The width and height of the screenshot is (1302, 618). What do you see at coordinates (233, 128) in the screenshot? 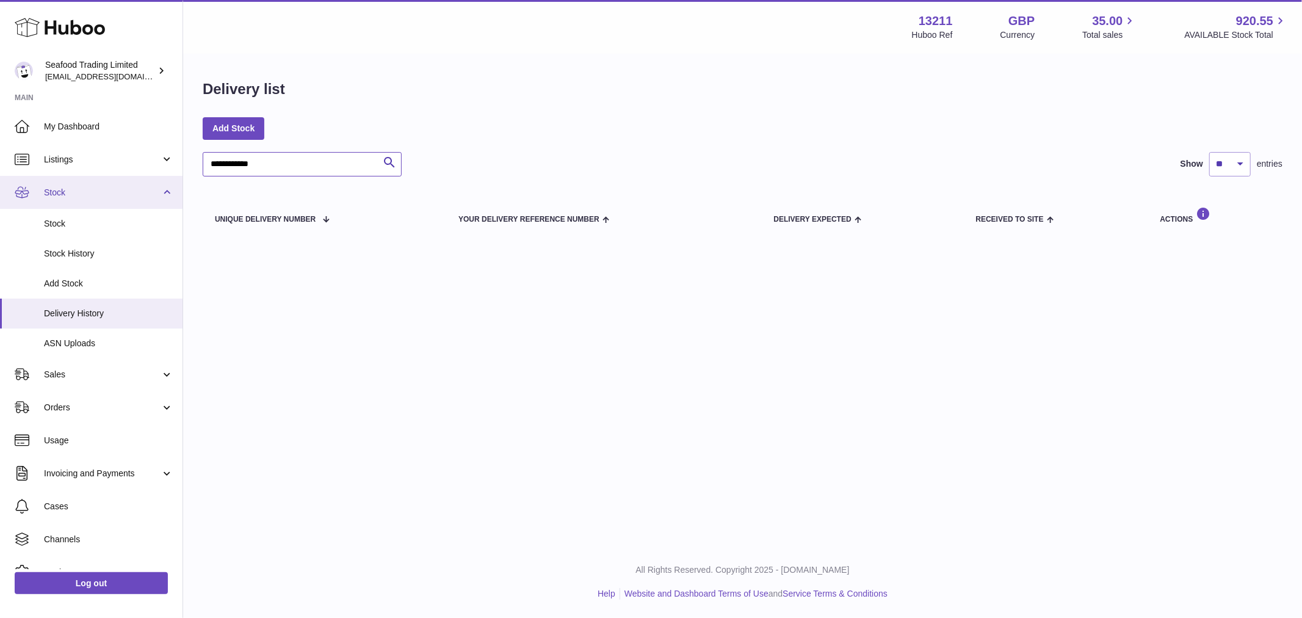
I see `a: Add Stock` at bounding box center [233, 128].